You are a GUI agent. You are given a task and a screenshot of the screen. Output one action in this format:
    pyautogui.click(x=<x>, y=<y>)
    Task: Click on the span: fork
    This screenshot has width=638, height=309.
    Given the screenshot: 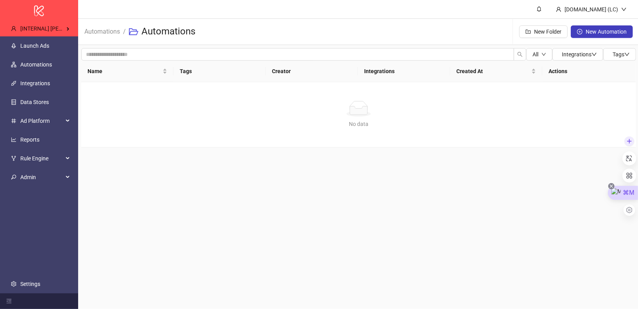 What is the action you would take?
    pyautogui.click(x=14, y=158)
    